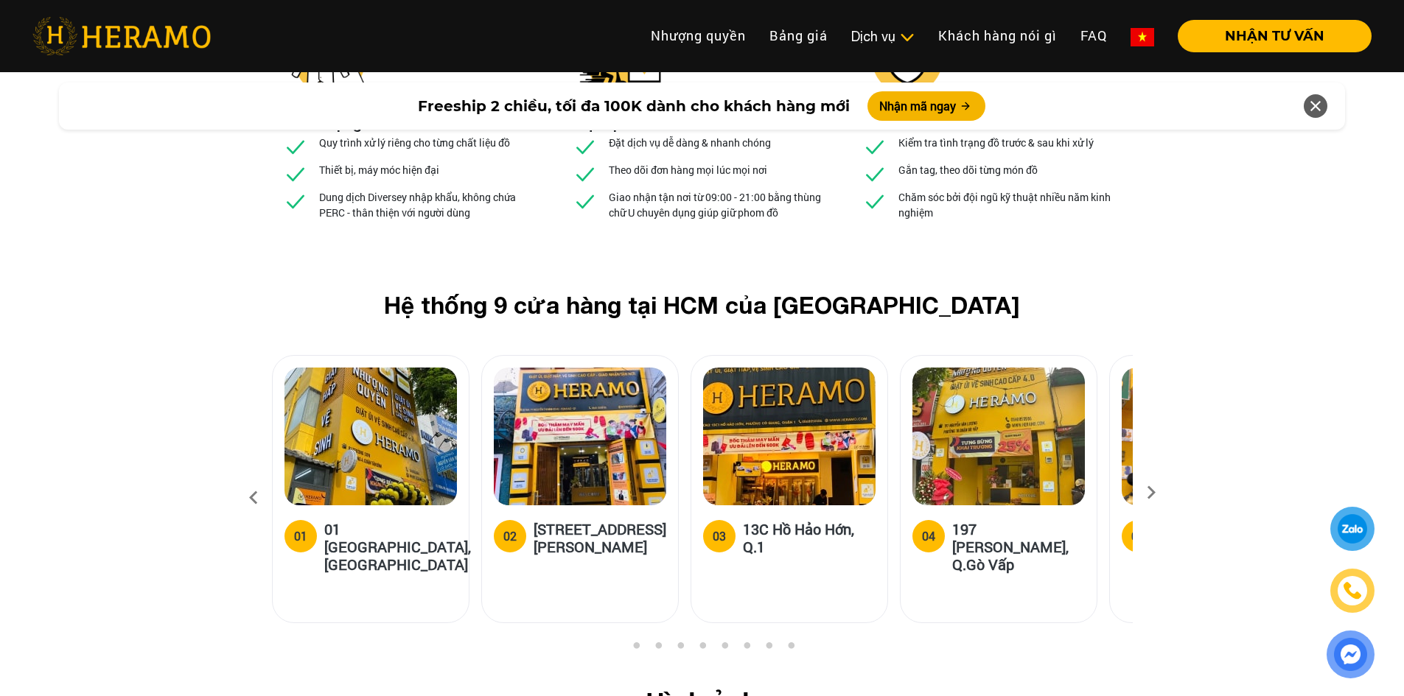 This screenshot has width=1404, height=696. I want to click on img: heramo-01-truong-son-quan-tan-binh, so click(371, 436).